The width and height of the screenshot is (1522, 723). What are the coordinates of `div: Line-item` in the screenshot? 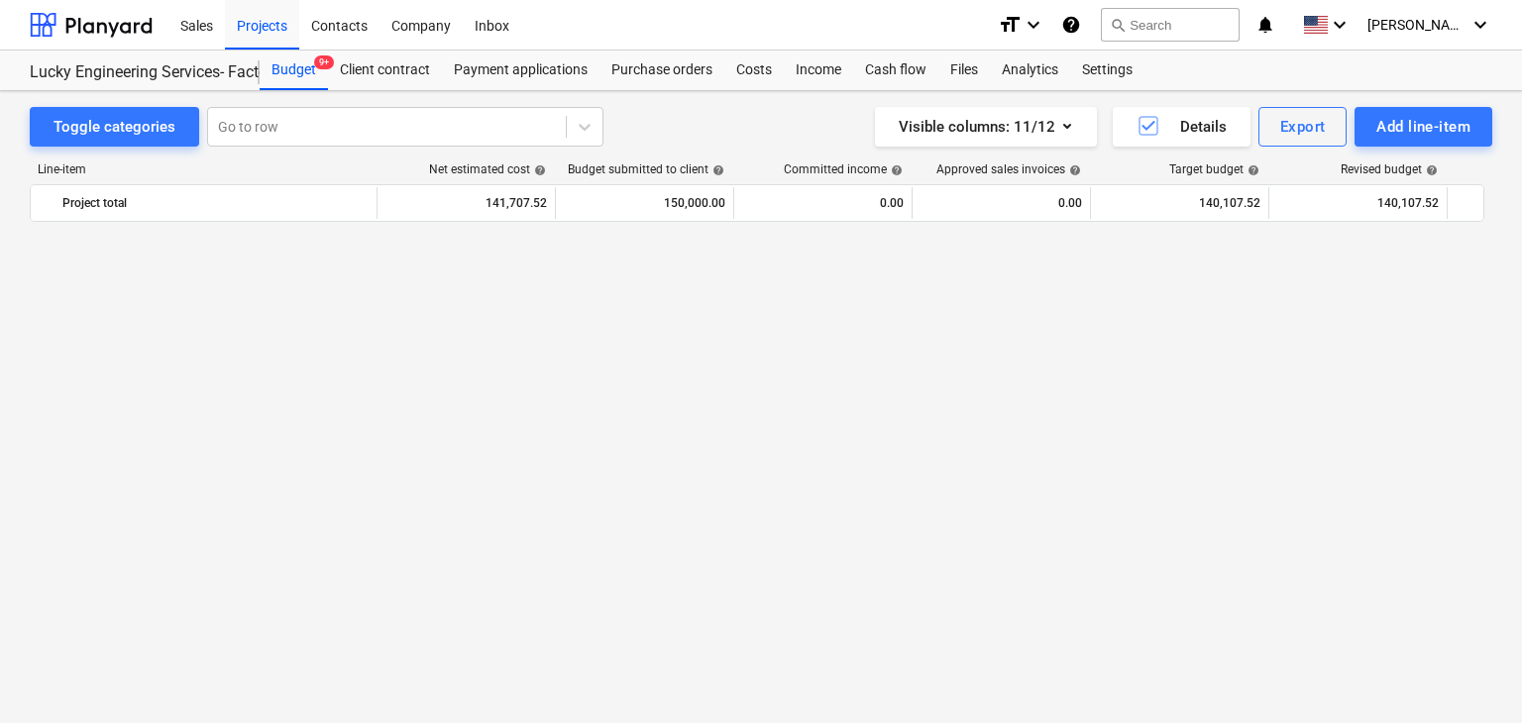 It's located at (203, 169).